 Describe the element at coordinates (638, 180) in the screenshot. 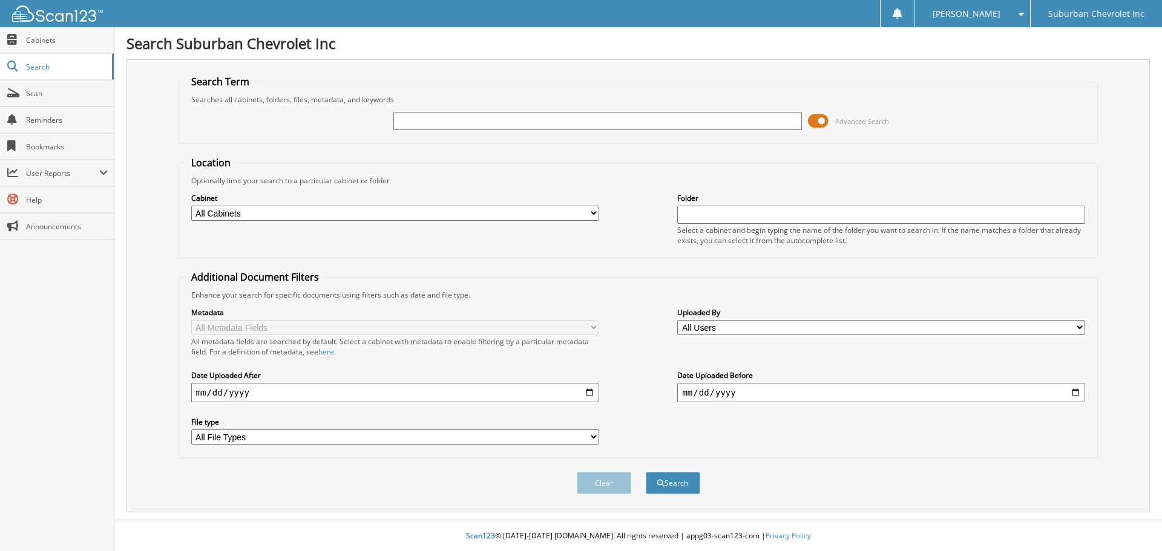

I see `div: Optionally limit your search to a particular cabinet or folder` at that location.